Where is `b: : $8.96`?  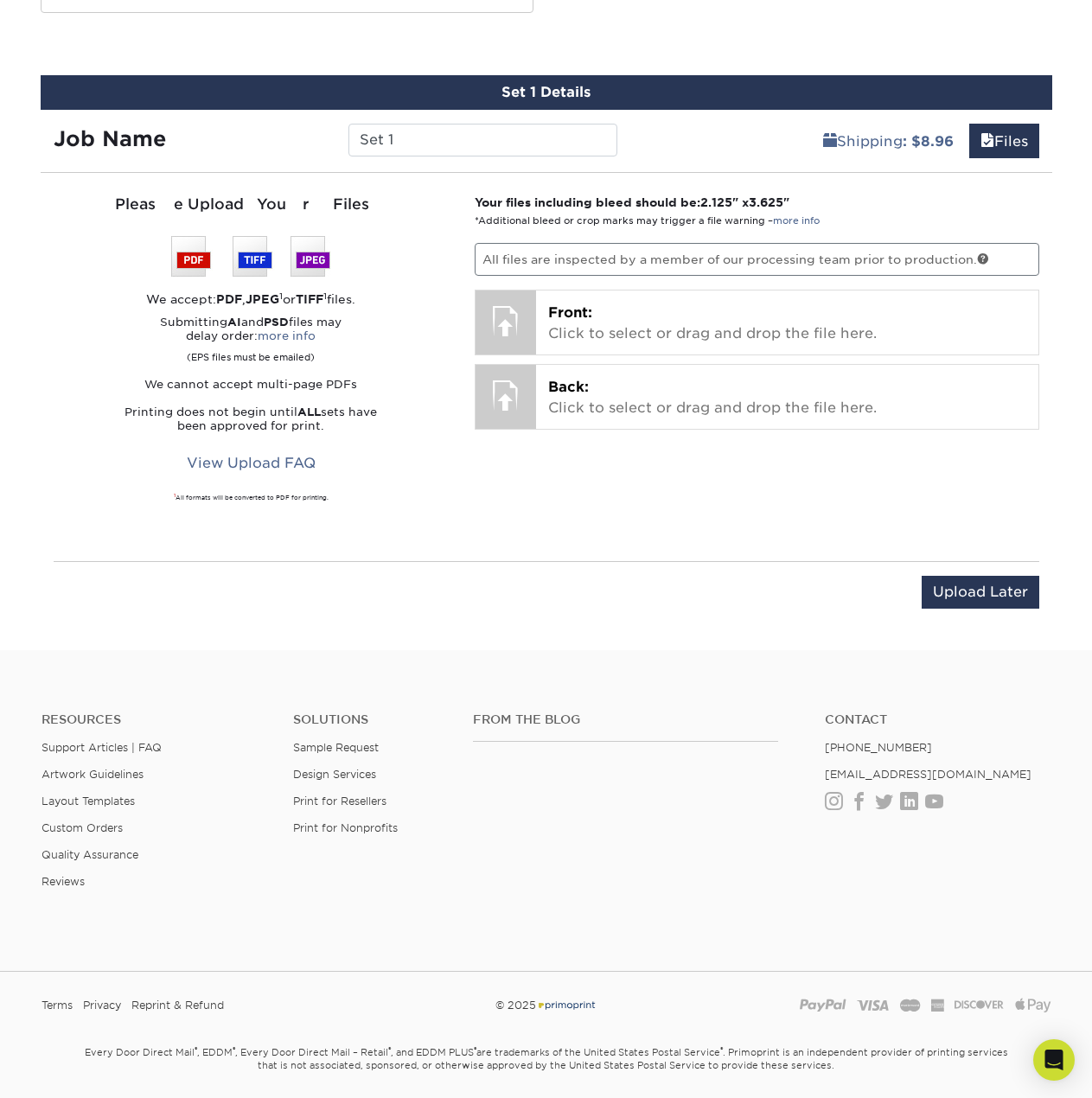 b: : $8.96 is located at coordinates (928, 141).